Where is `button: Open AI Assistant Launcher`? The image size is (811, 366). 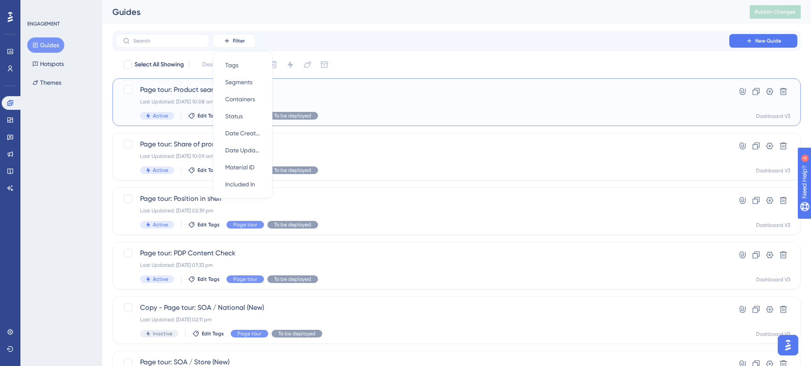
button: Open AI Assistant Launcher is located at coordinates (13, 13).